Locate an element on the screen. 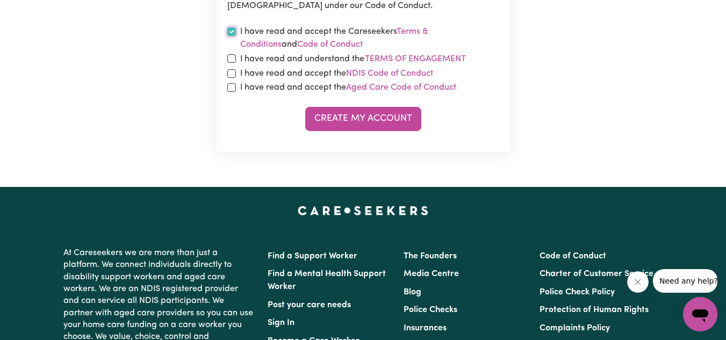  a: NDIS Code of Conduct is located at coordinates (389, 74).